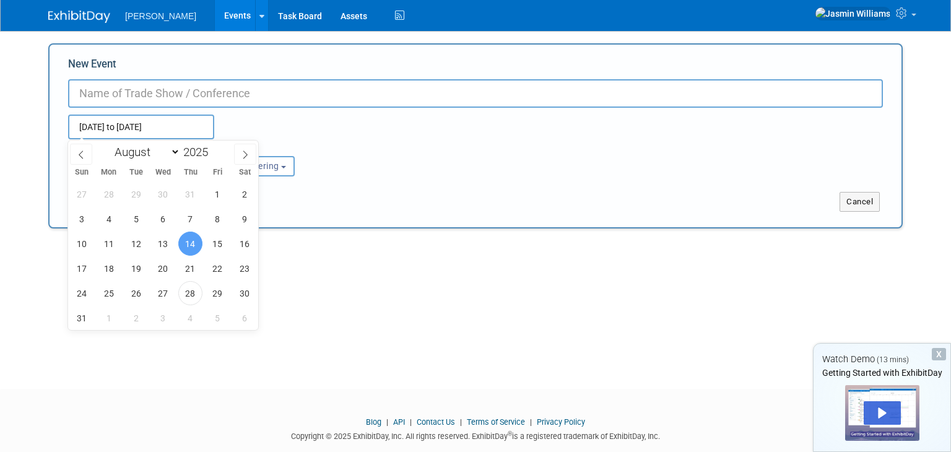  I want to click on span: August 27, 2025, so click(163, 293).